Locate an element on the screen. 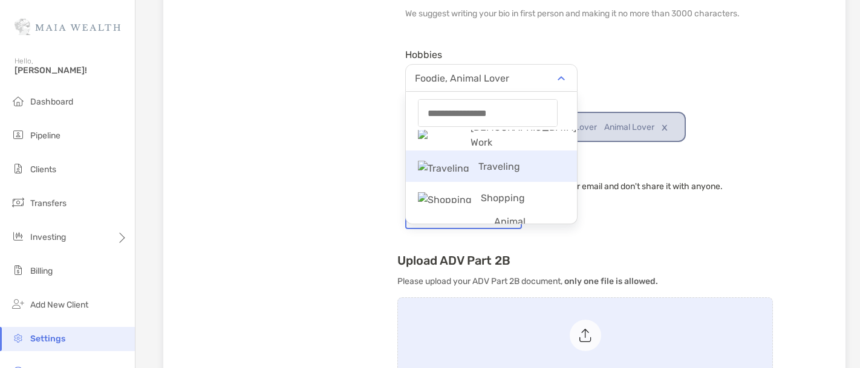 This screenshot has width=860, height=368. img: dashboard icon is located at coordinates (18, 101).